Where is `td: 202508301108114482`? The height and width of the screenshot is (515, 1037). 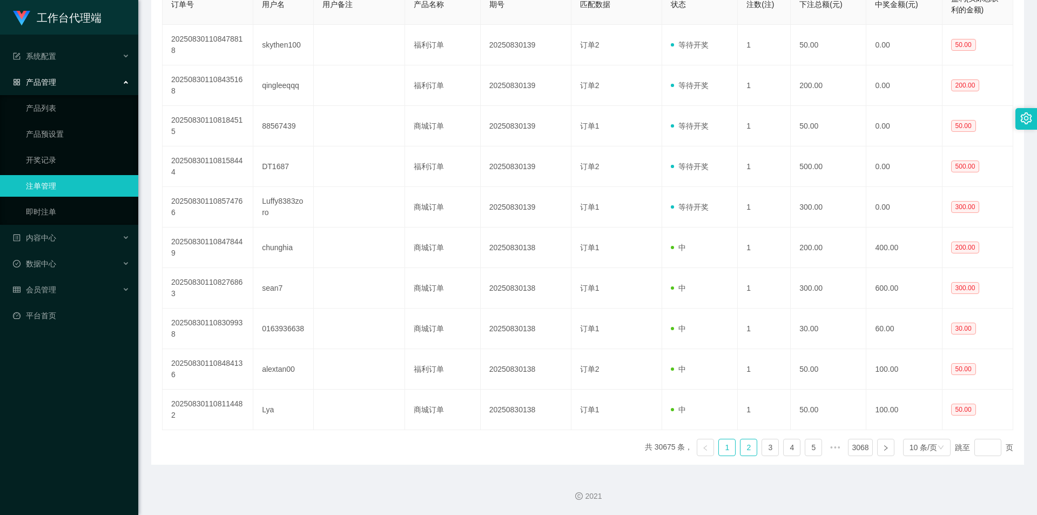
td: 202508301108114482 is located at coordinates (208, 409).